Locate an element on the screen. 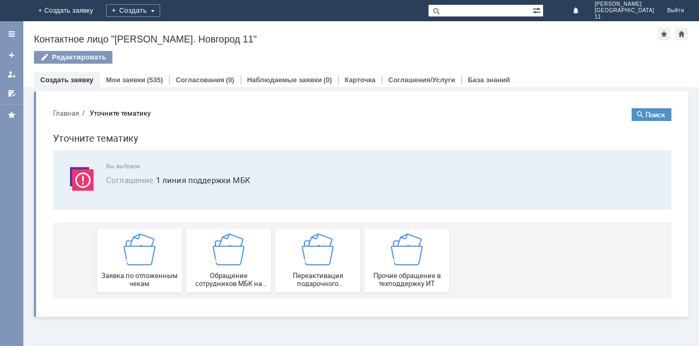 The height and width of the screenshot is (346, 699). span: Расширенный поиск is located at coordinates (538, 10).